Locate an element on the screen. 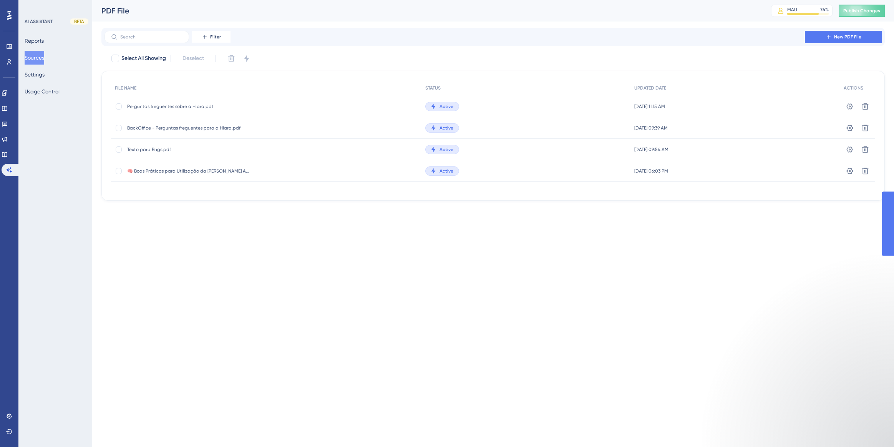 This screenshot has width=894, height=447. span: Deselect is located at coordinates (193, 58).